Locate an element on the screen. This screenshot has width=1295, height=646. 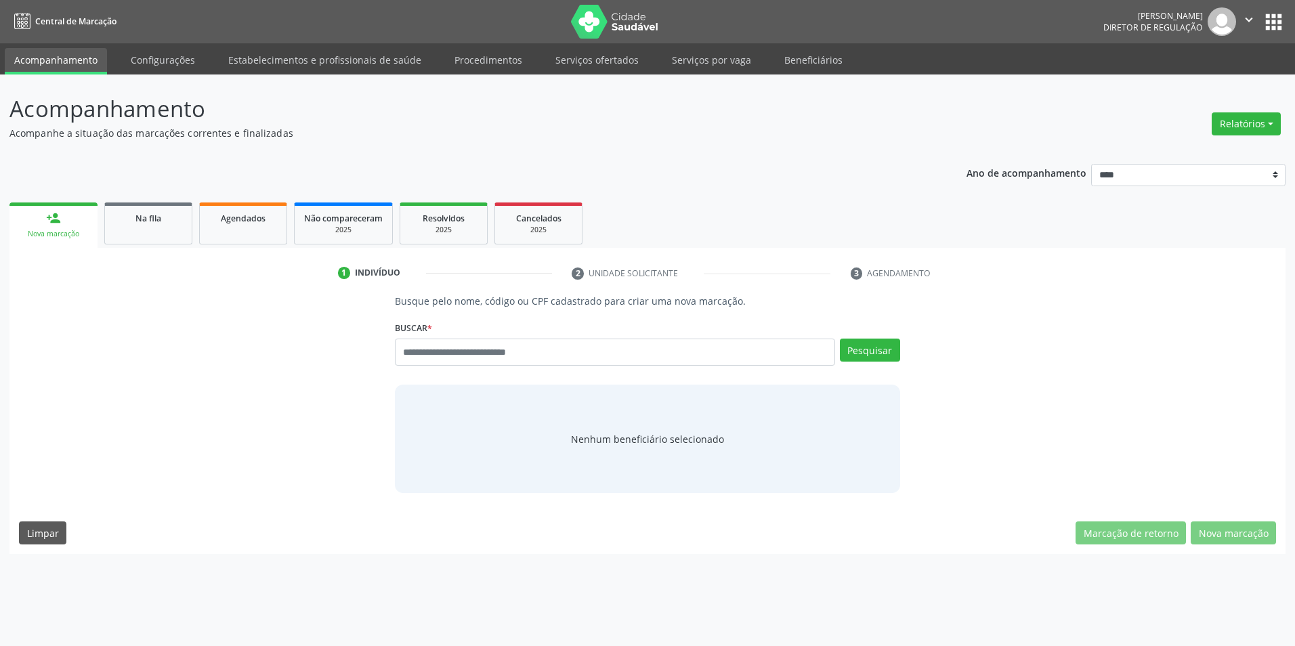
a: Beneficiários is located at coordinates (814, 60).